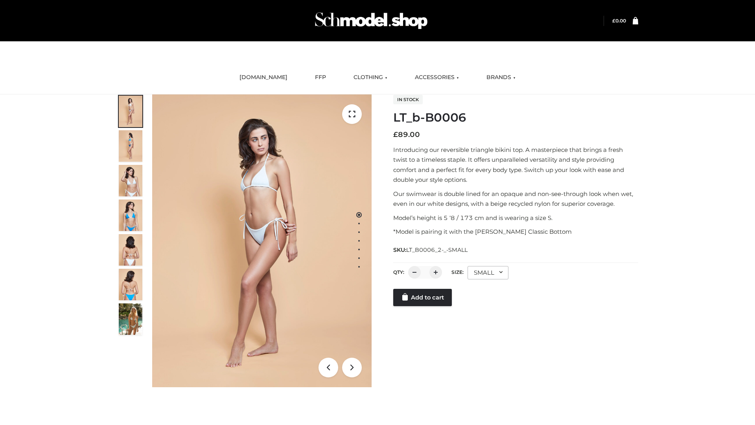 Image resolution: width=755 pixels, height=425 pixels. What do you see at coordinates (131, 319) in the screenshot?
I see `img: Arieltop_CloudNine_AzureSky2.jpg` at bounding box center [131, 319].